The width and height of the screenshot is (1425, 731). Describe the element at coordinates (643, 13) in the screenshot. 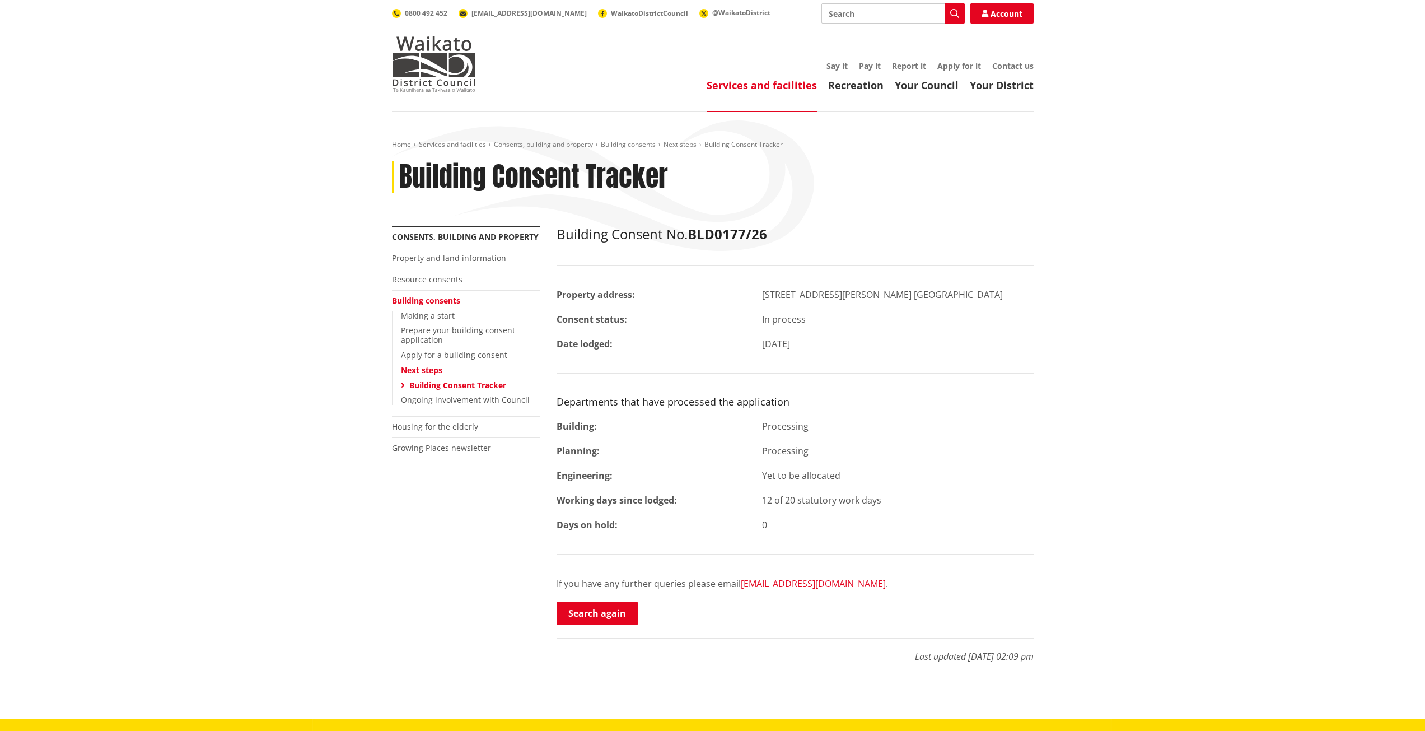

I see `a: WaikatoDistrictCouncil` at that location.